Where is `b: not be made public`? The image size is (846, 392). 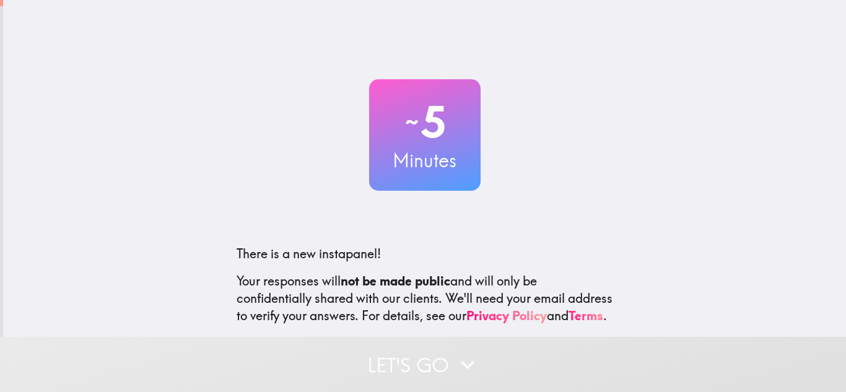
b: not be made public is located at coordinates (395, 281).